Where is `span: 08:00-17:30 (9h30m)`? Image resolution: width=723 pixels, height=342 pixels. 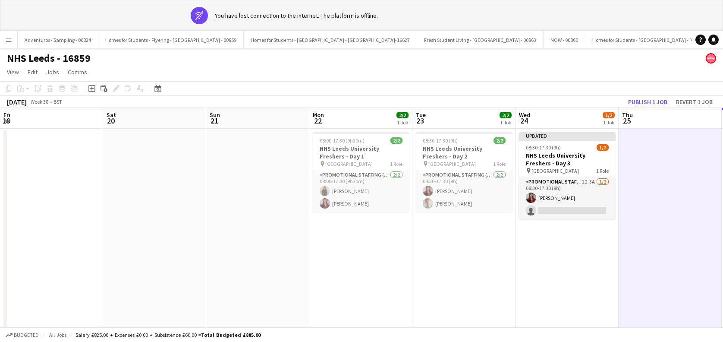 span: 08:00-17:30 (9h30m) is located at coordinates (342, 140).